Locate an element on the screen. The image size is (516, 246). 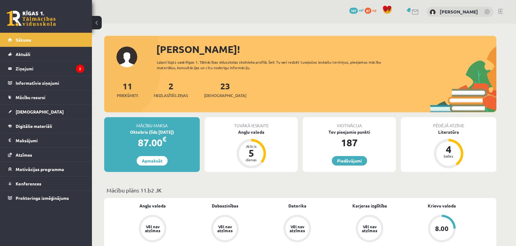
span: Motivācijas programma is located at coordinates (40, 169).